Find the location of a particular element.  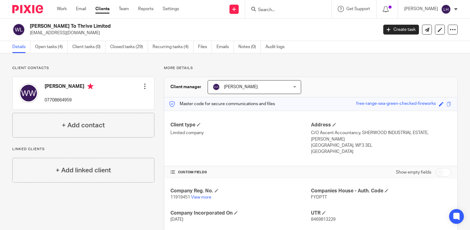

a: Emails is located at coordinates (225, 47).